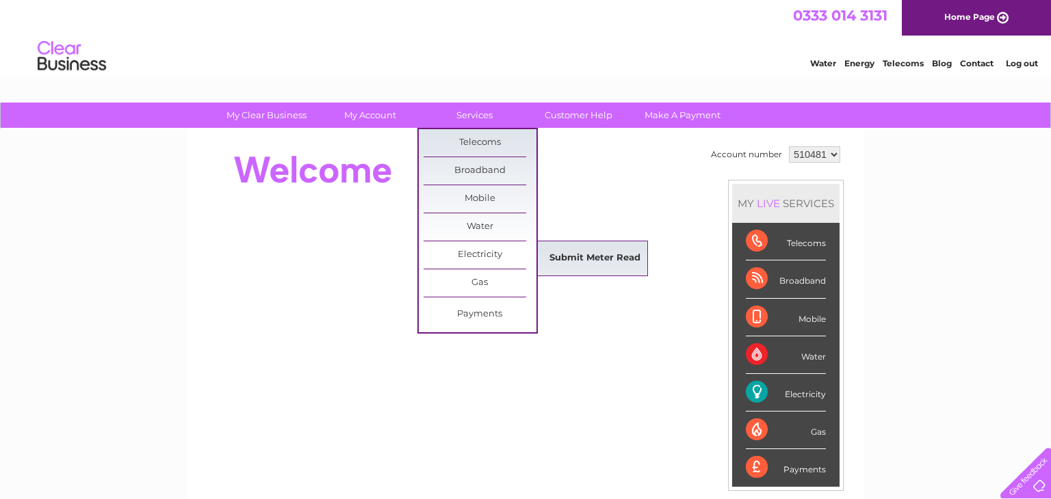  Describe the element at coordinates (72, 56) in the screenshot. I see `img: logo.png` at that location.